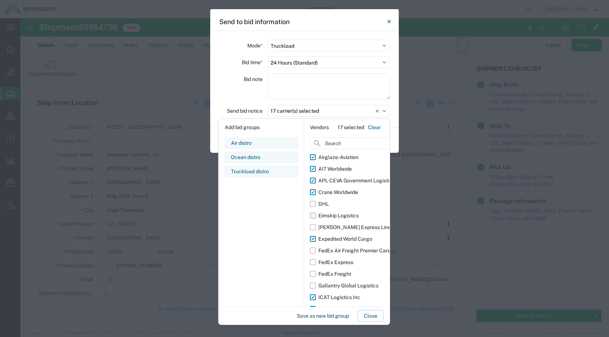 The image size is (609, 337). Describe the element at coordinates (253, 79) in the screenshot. I see `label: Bid note` at that location.